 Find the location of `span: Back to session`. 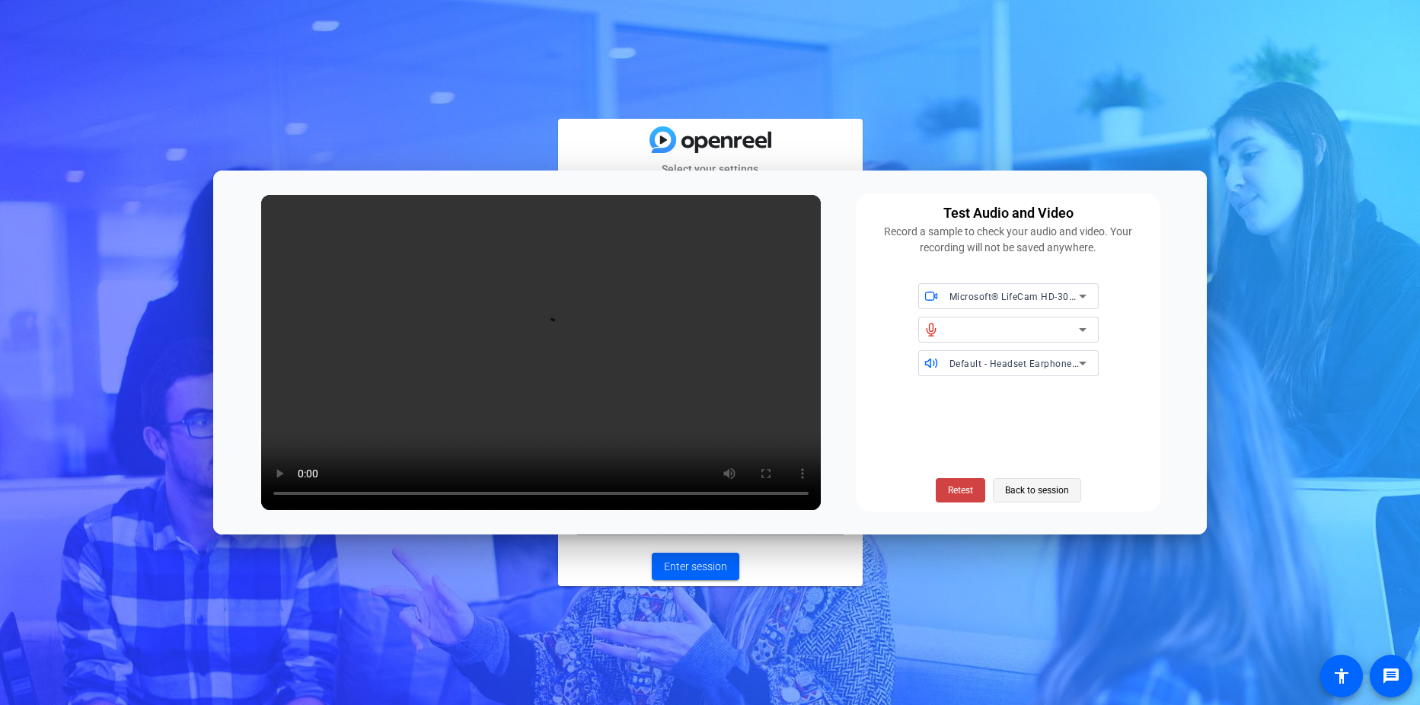

span: Back to session is located at coordinates (1037, 490).